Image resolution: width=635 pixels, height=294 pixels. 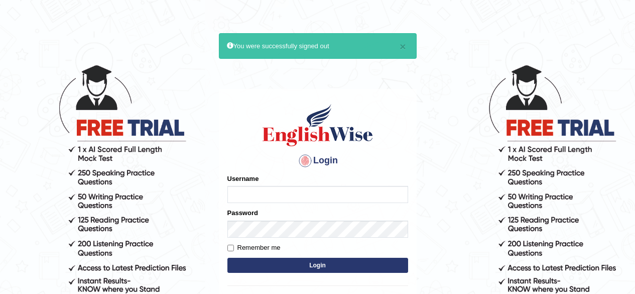 What do you see at coordinates (242, 212) in the screenshot?
I see `label: Password` at bounding box center [242, 212].